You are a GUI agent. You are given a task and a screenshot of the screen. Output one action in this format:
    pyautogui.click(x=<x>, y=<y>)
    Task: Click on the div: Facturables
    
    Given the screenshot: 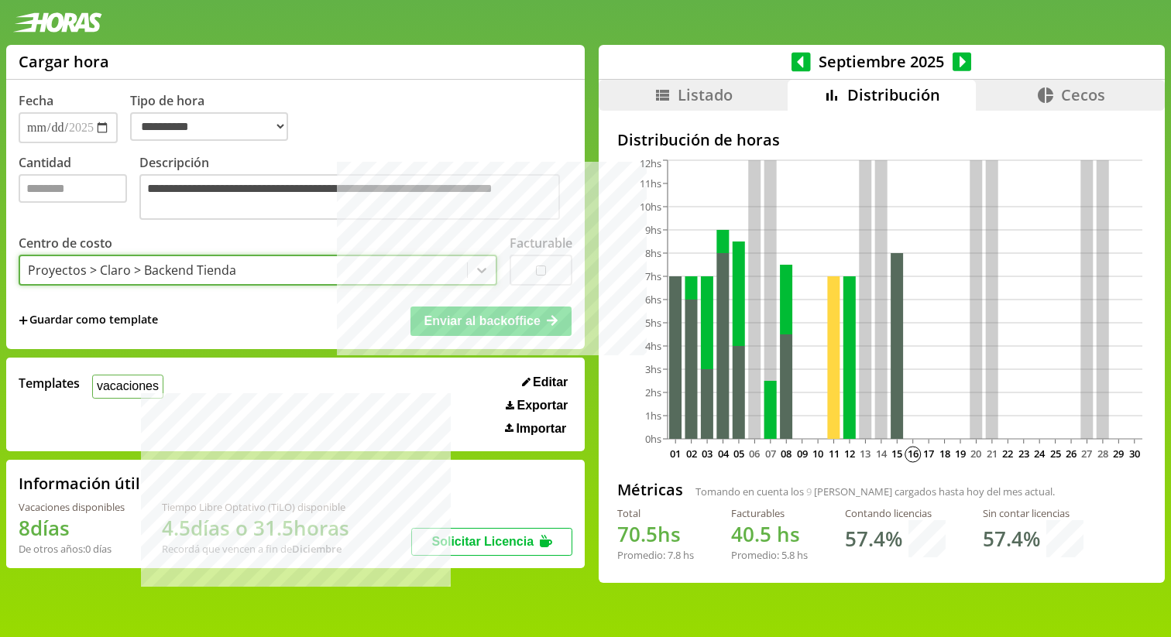 What is the action you would take?
    pyautogui.click(x=769, y=513)
    